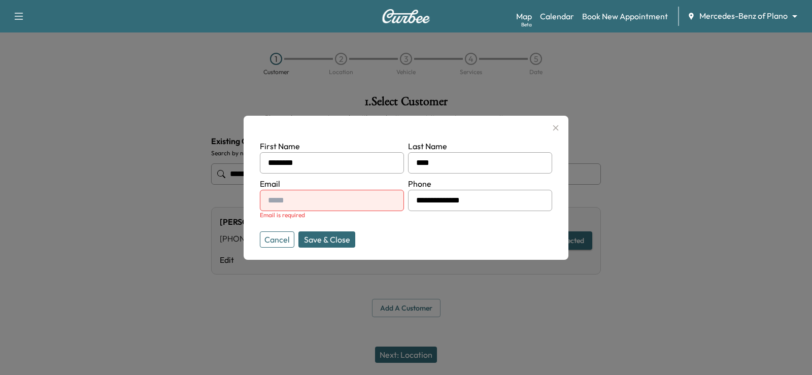 Image resolution: width=812 pixels, height=375 pixels. Describe the element at coordinates (625, 16) in the screenshot. I see `a: Book New Appointment` at that location.